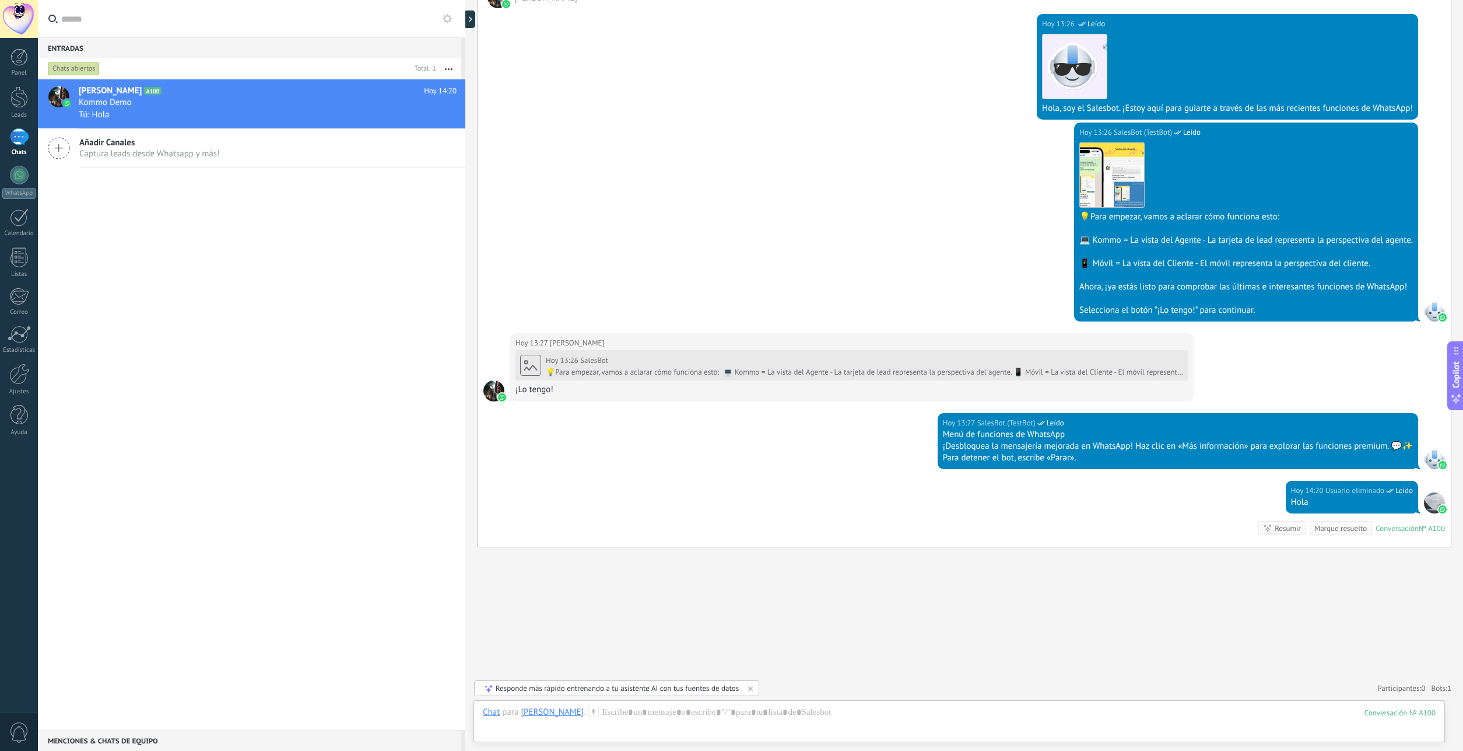 The height and width of the screenshot is (751, 1463). I want to click on div: № A100, so click(1432, 528).